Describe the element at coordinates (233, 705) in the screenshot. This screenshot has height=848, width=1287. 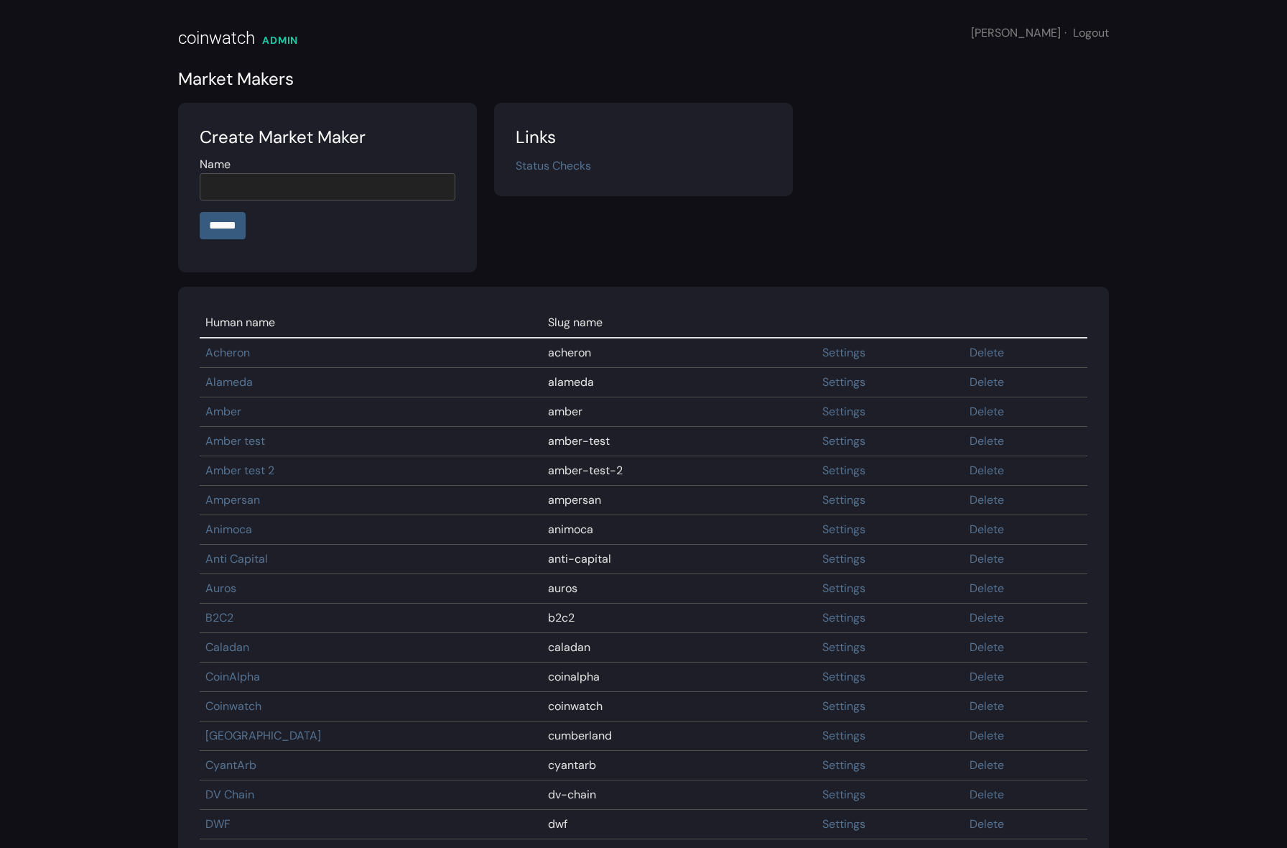
I see `a: Coinwatch` at that location.